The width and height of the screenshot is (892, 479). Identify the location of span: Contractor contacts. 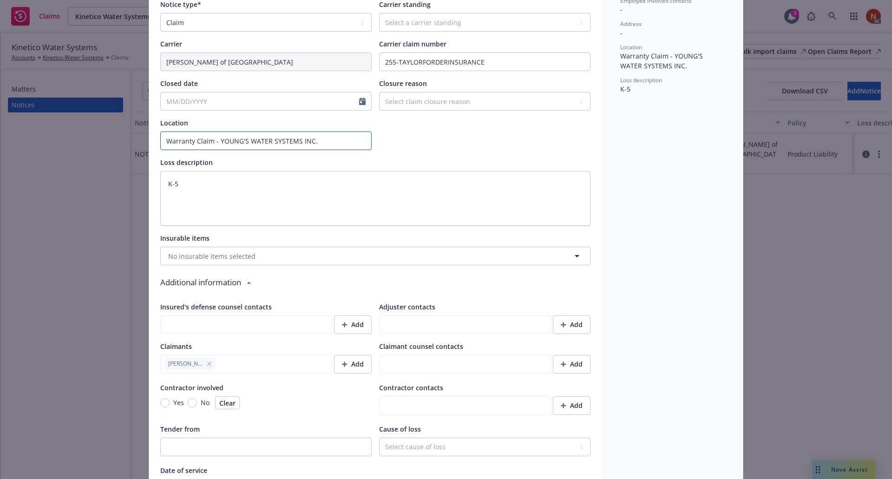
(411, 387).